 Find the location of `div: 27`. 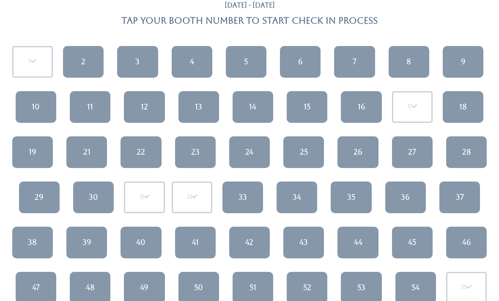

div: 27 is located at coordinates (412, 152).